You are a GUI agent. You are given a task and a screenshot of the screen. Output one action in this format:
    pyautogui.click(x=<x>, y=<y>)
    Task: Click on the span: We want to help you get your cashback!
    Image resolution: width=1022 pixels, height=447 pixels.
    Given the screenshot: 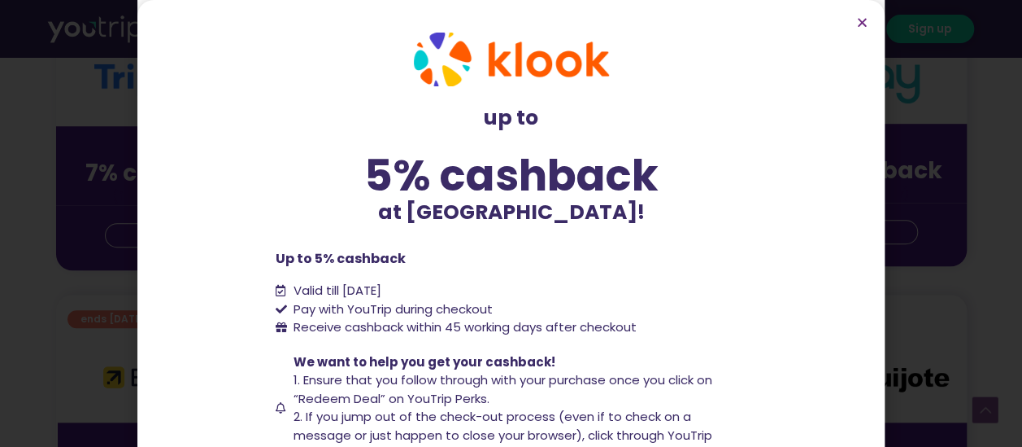 What is the action you would take?
    pyautogui.click(x=425, y=361)
    